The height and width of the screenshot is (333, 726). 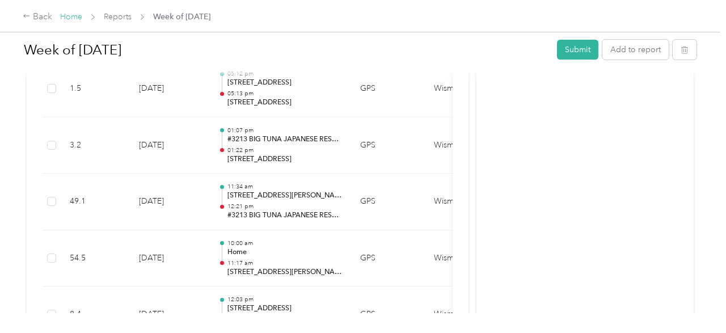 What do you see at coordinates (95, 89) in the screenshot?
I see `td: 1.5` at bounding box center [95, 89].